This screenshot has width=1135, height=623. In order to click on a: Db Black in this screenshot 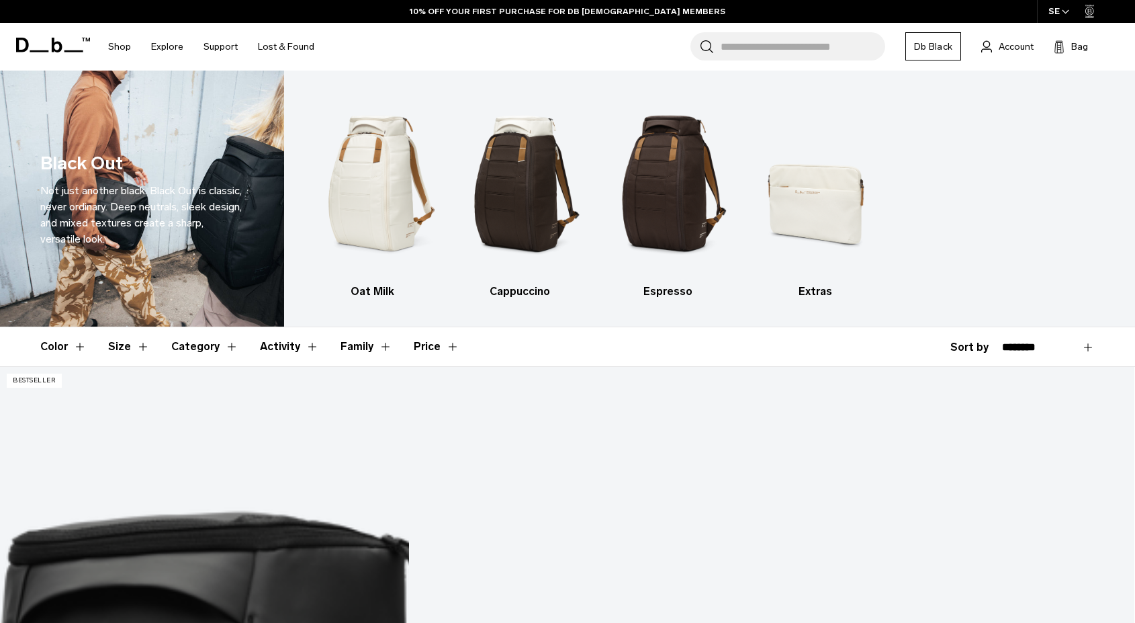, I will do `click(933, 46)`.